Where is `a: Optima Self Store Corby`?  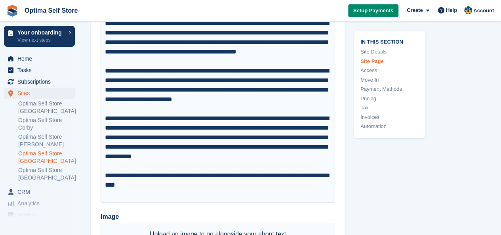 a: Optima Self Store Corby is located at coordinates (46, 124).